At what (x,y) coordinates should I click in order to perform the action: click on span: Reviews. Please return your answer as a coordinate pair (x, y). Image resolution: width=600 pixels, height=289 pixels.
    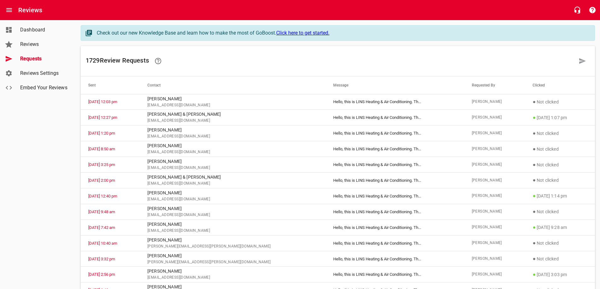
    Looking at the image, I should click on (44, 44).